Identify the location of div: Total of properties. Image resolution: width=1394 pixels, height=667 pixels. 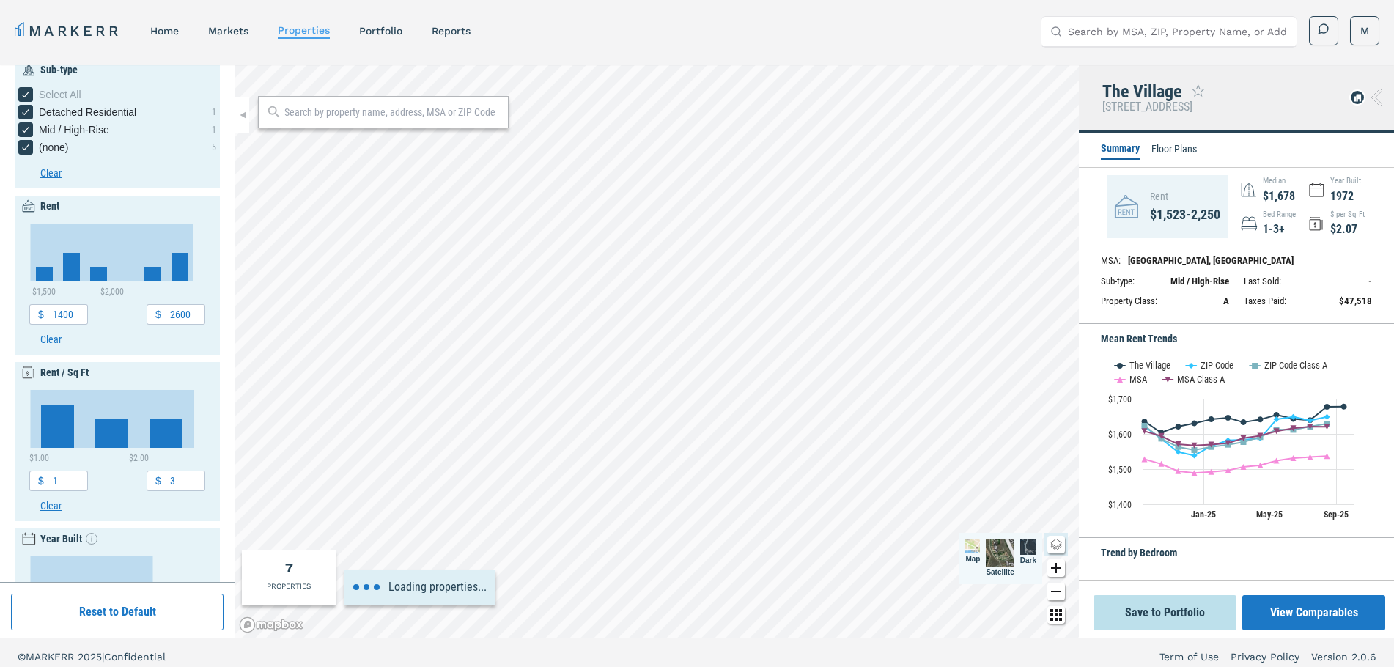
(289, 567).